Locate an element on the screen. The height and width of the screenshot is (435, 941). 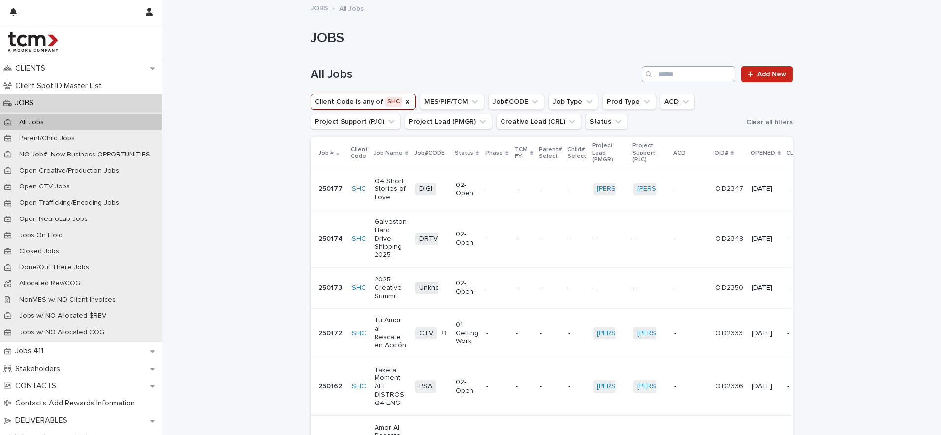
button: Clear all filters is located at coordinates (768, 122).